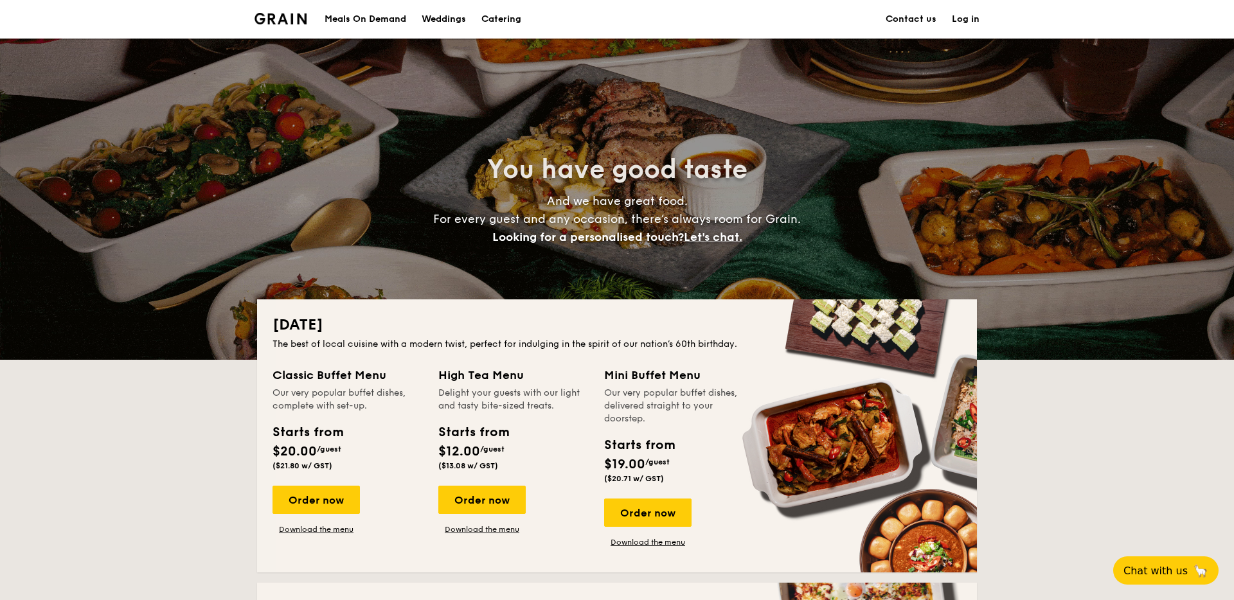 This screenshot has width=1234, height=600. Describe the element at coordinates (634, 479) in the screenshot. I see `span: ($20.71 w/ GST)` at that location.